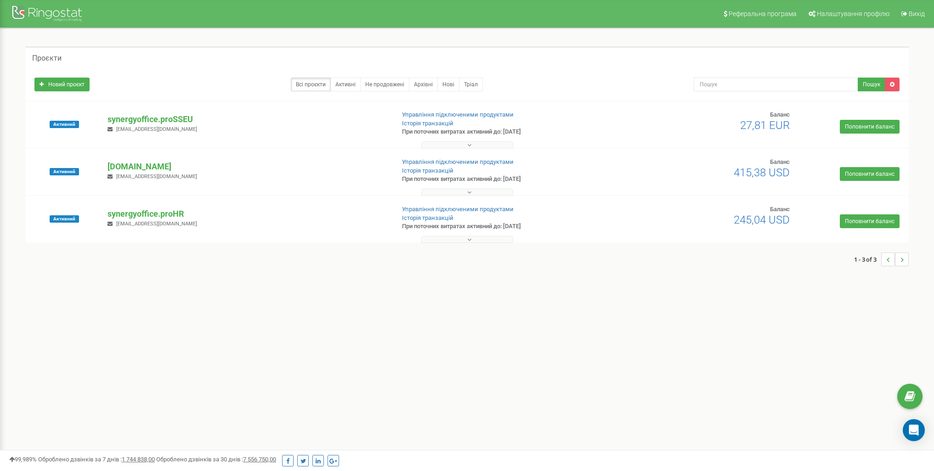  What do you see at coordinates (867, 260) in the screenshot?
I see `span: 1 - 3 of 3` at bounding box center [867, 260].